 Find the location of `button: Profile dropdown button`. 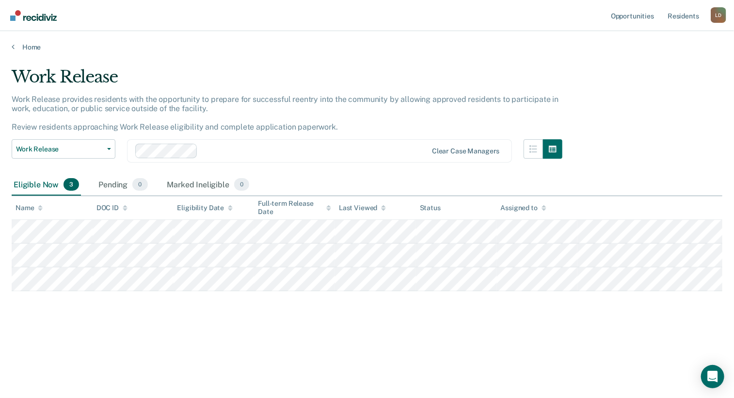

button: Profile dropdown button is located at coordinates (718, 15).